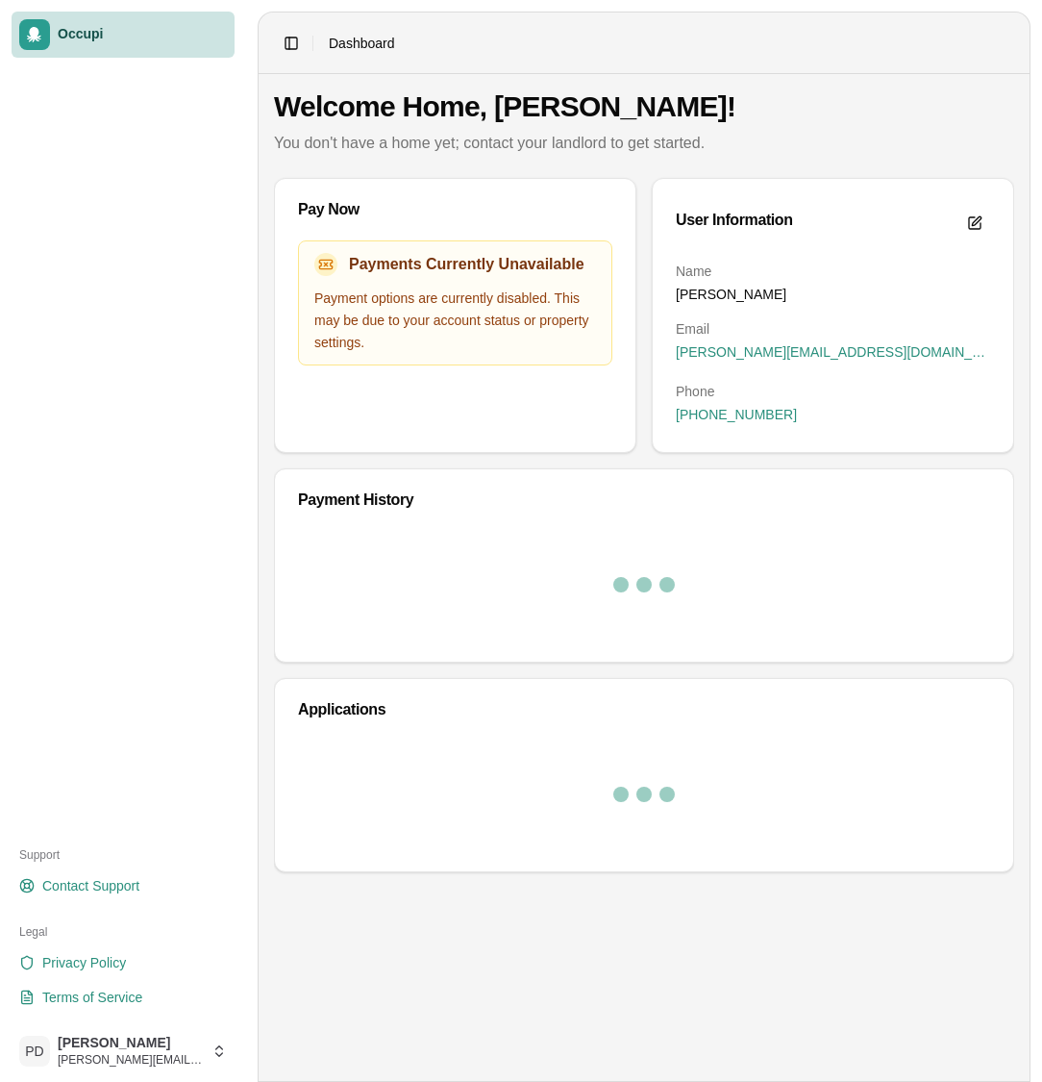 Image resolution: width=1042 pixels, height=1082 pixels. What do you see at coordinates (92, 997) in the screenshot?
I see `span: Terms of Service` at bounding box center [92, 997].